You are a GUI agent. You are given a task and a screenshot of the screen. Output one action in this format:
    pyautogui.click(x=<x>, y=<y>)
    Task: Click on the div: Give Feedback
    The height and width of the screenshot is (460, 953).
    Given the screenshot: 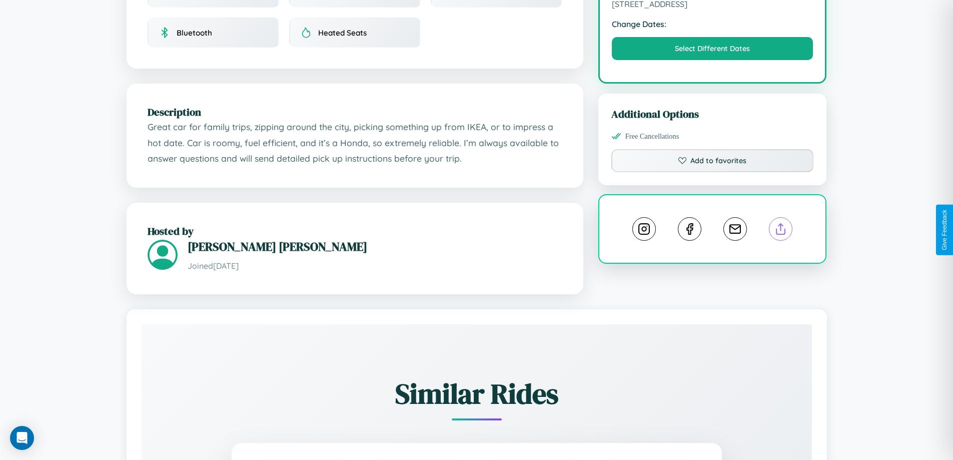 What is the action you would take?
    pyautogui.click(x=944, y=230)
    